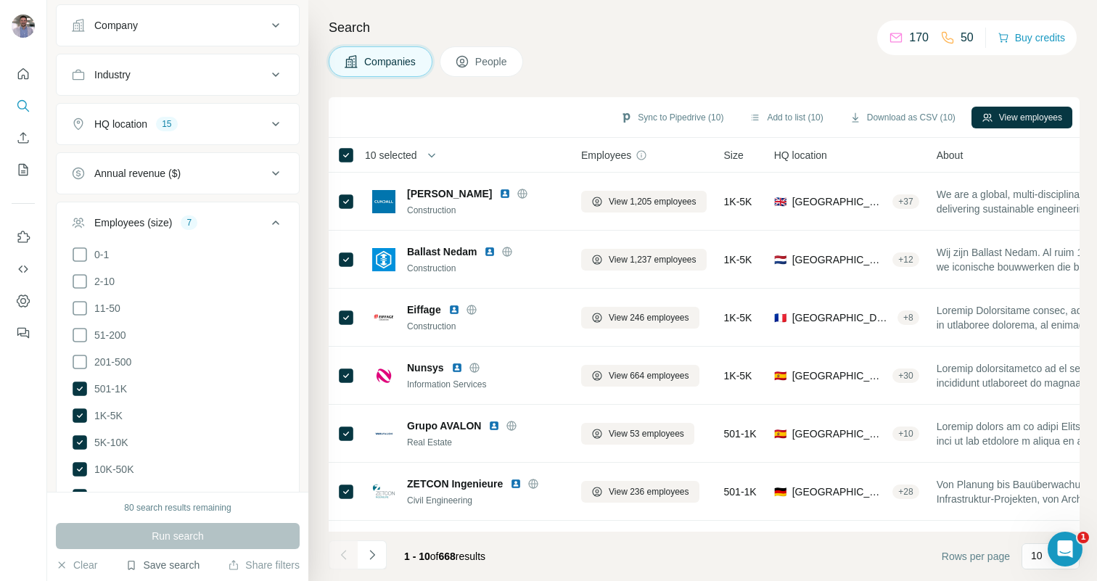  Describe the element at coordinates (643, 260) in the screenshot. I see `button: View 1,237 employees` at that location.